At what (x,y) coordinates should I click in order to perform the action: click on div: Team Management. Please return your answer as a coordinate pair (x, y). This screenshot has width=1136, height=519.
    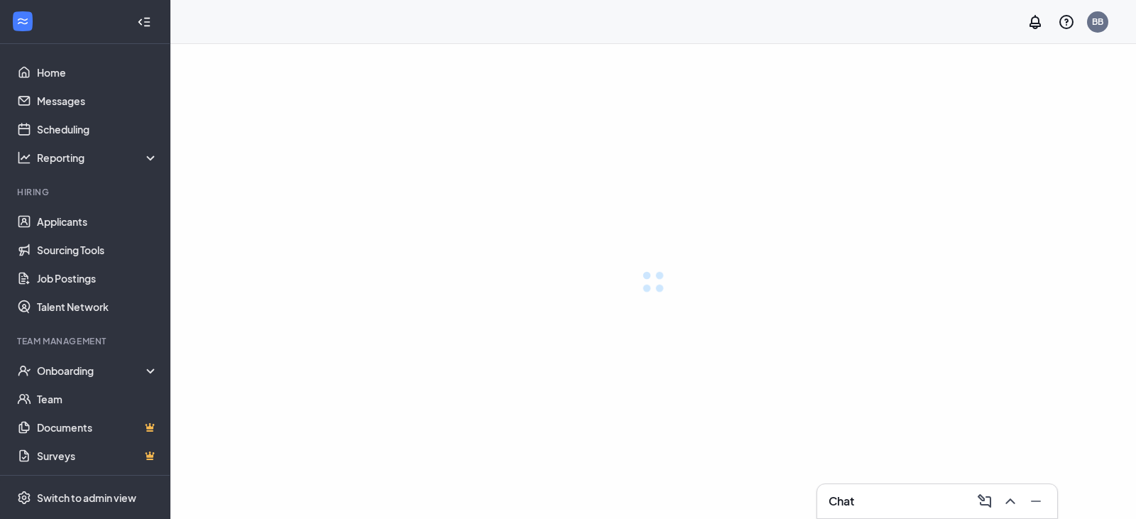
    Looking at the image, I should click on (86, 341).